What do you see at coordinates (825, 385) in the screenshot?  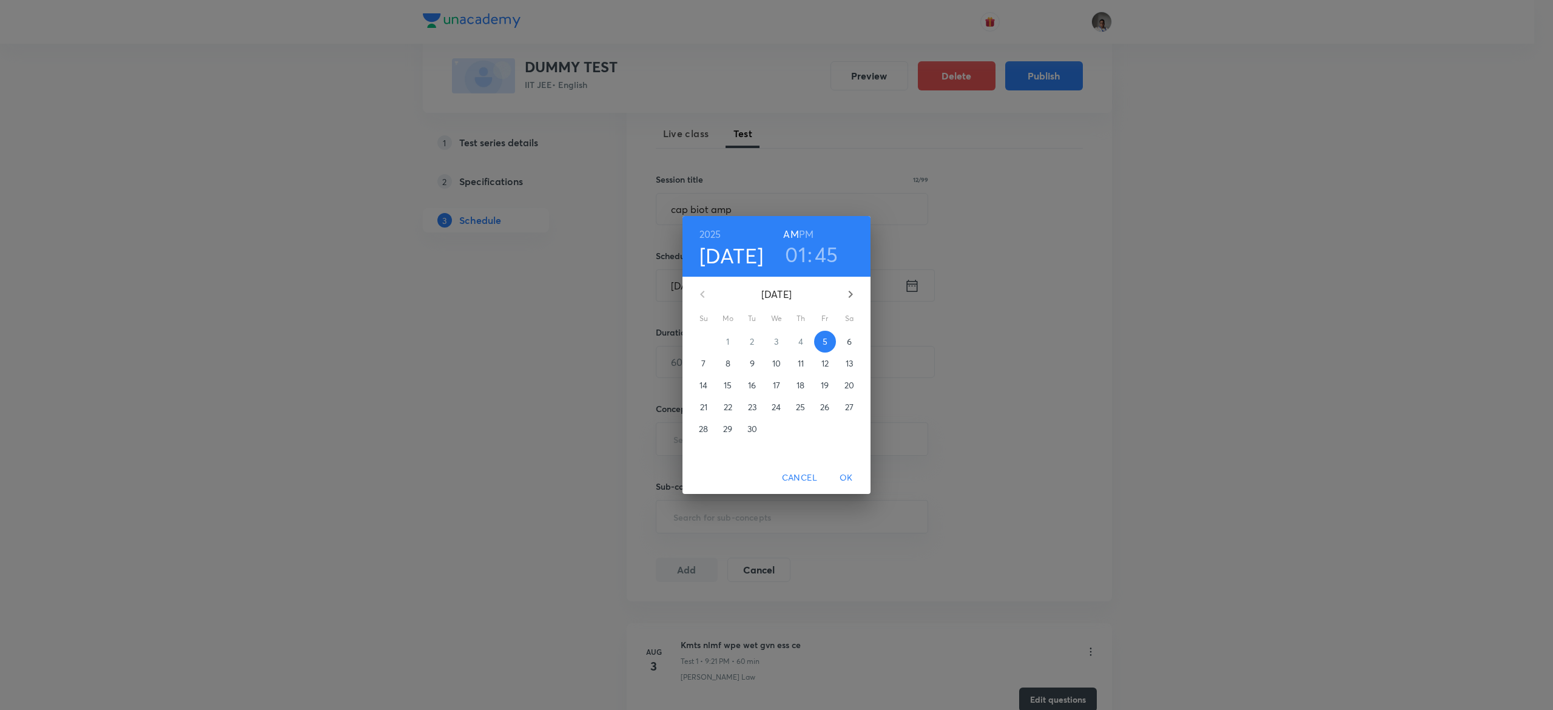 I see `p: 19` at bounding box center [825, 385].